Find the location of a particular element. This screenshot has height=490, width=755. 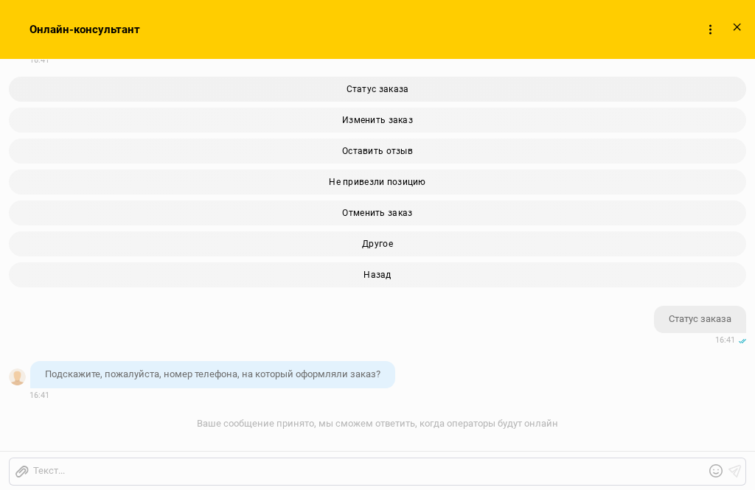

span: Онлайн-консультант is located at coordinates (85, 28).